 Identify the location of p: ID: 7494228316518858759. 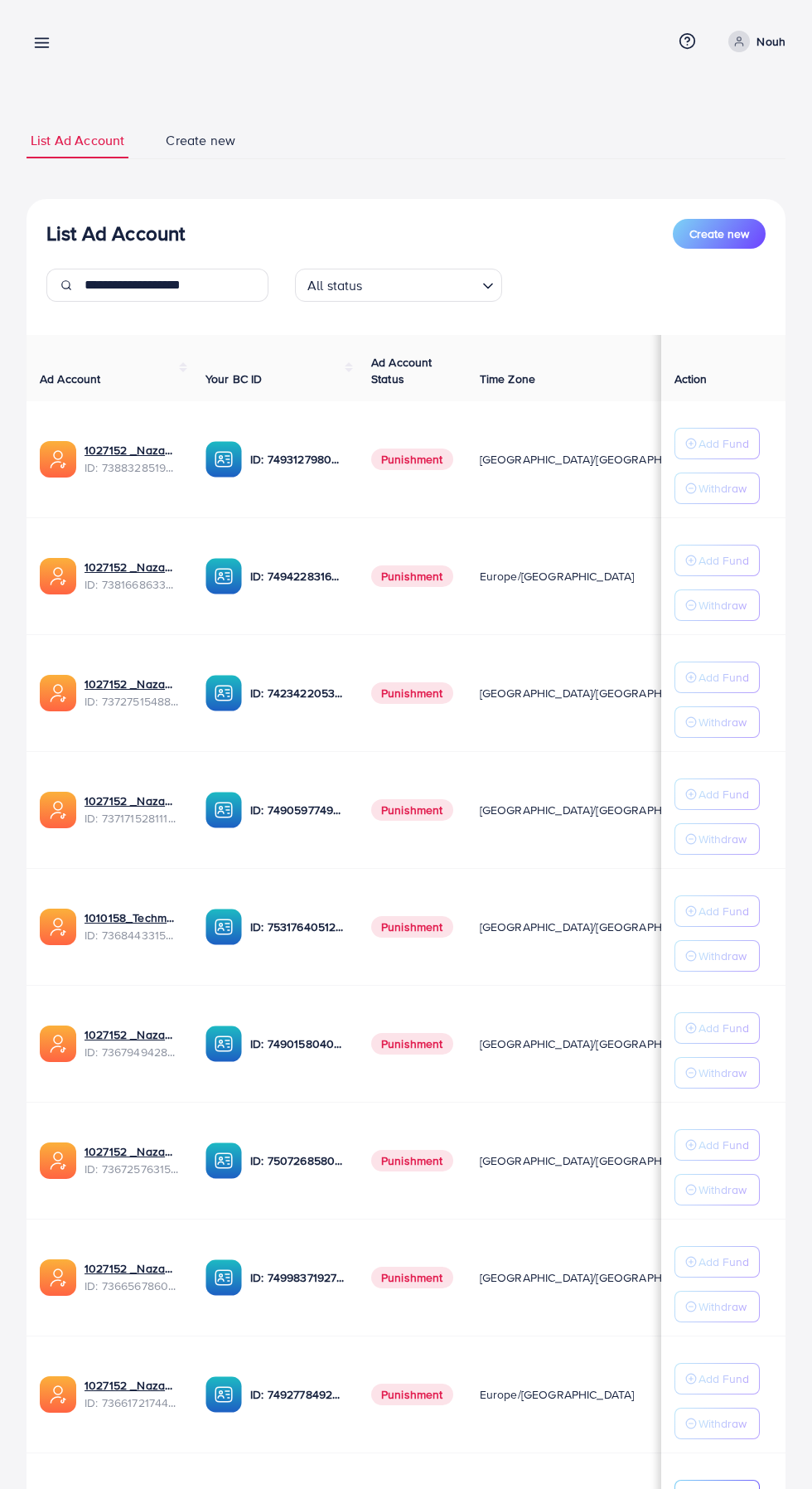
(297, 576).